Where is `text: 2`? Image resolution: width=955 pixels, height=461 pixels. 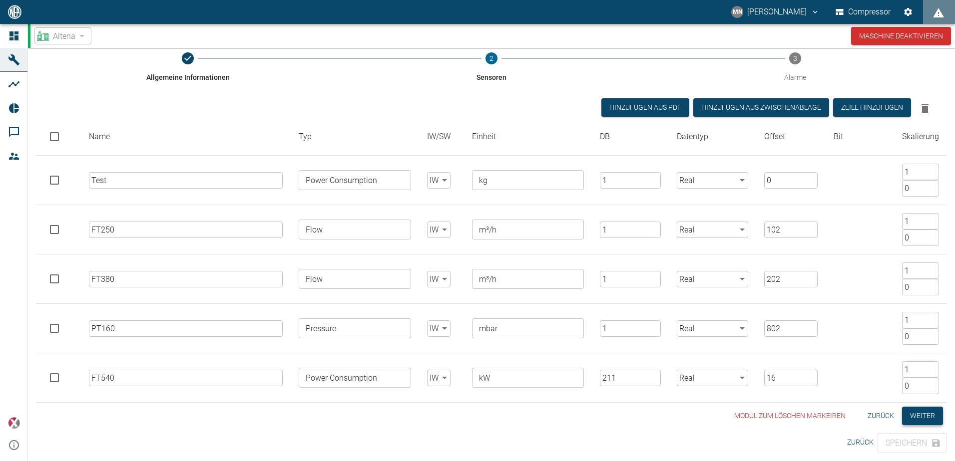 text: 2 is located at coordinates (491, 58).